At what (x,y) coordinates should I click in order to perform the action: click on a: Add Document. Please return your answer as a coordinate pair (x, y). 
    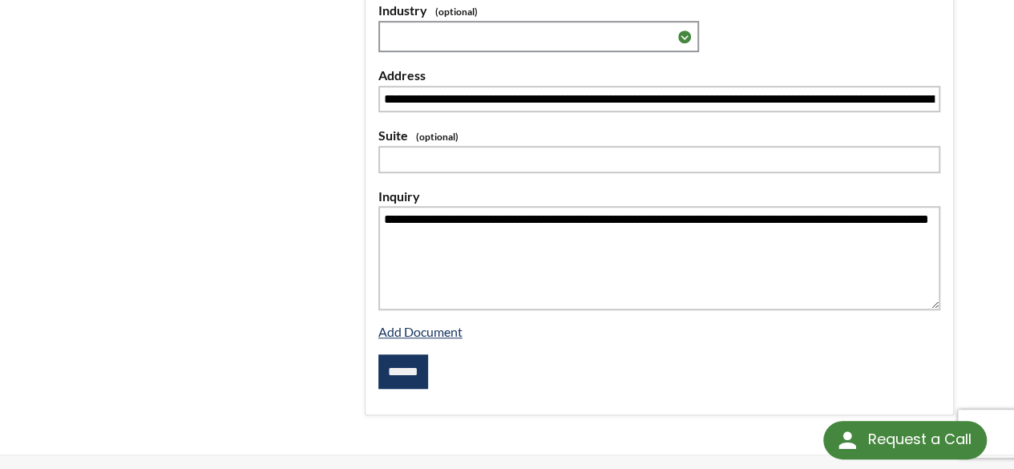
    Looking at the image, I should click on (420, 331).